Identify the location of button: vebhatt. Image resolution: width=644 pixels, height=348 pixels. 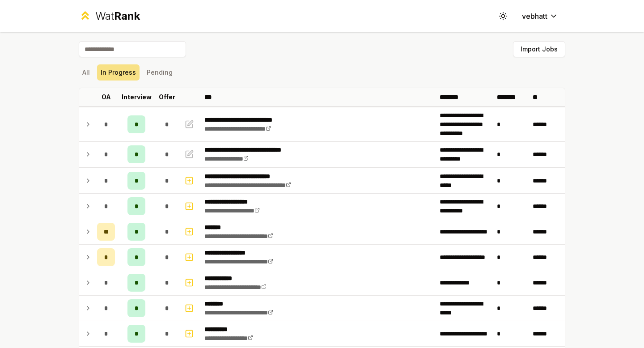
(540, 16).